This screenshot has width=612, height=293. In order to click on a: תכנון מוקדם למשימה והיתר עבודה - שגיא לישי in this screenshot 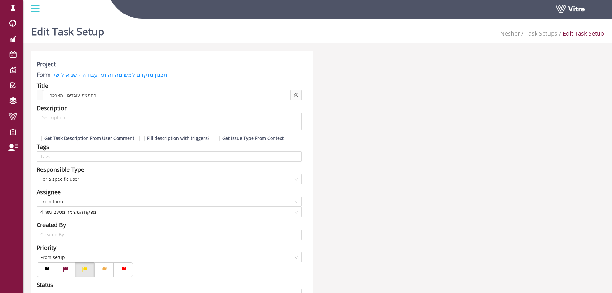, I will do `click(109, 75)`.